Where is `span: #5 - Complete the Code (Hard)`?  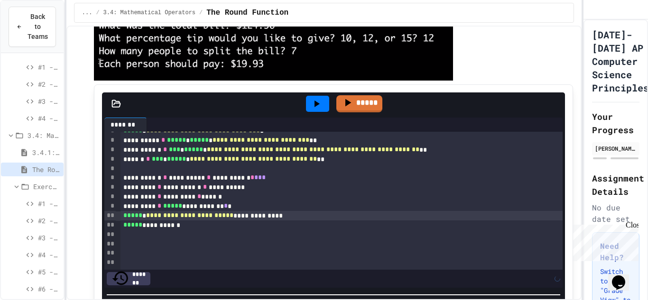 span: #5 - Complete the Code (Hard) is located at coordinates (49, 272).